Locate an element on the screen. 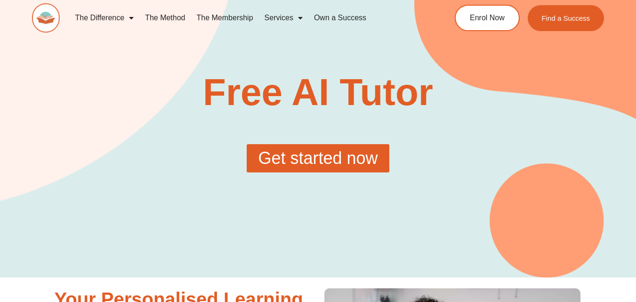 This screenshot has height=302, width=636. a: The Difference is located at coordinates (104, 18).